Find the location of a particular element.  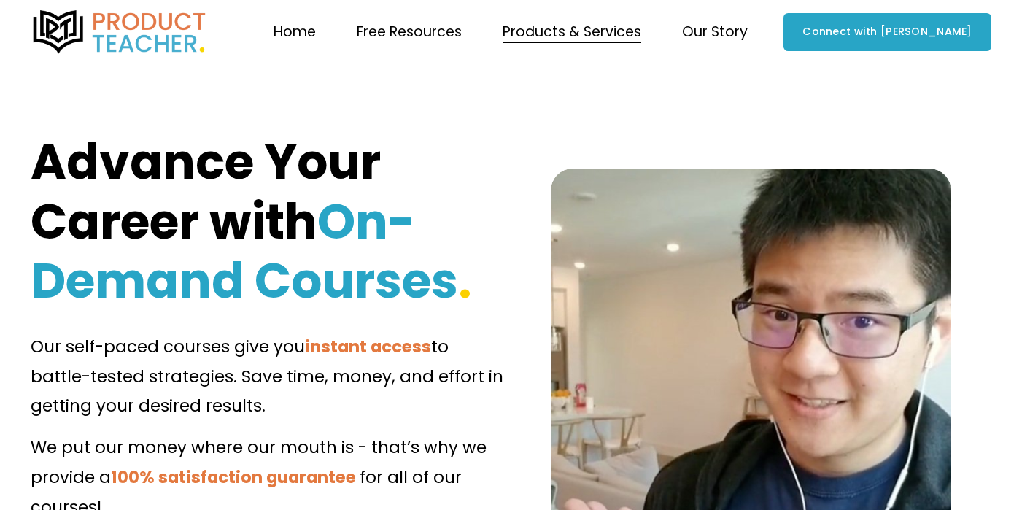

span: Our Story is located at coordinates (715, 32).